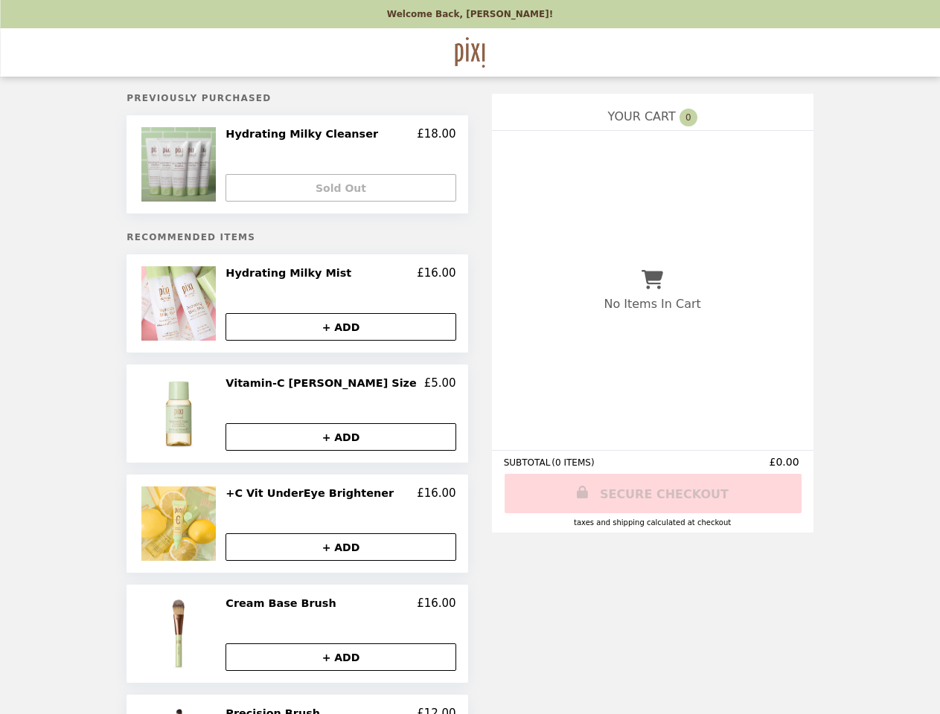  Describe the element at coordinates (470, 52) in the screenshot. I see `img: Brand Logo` at that location.